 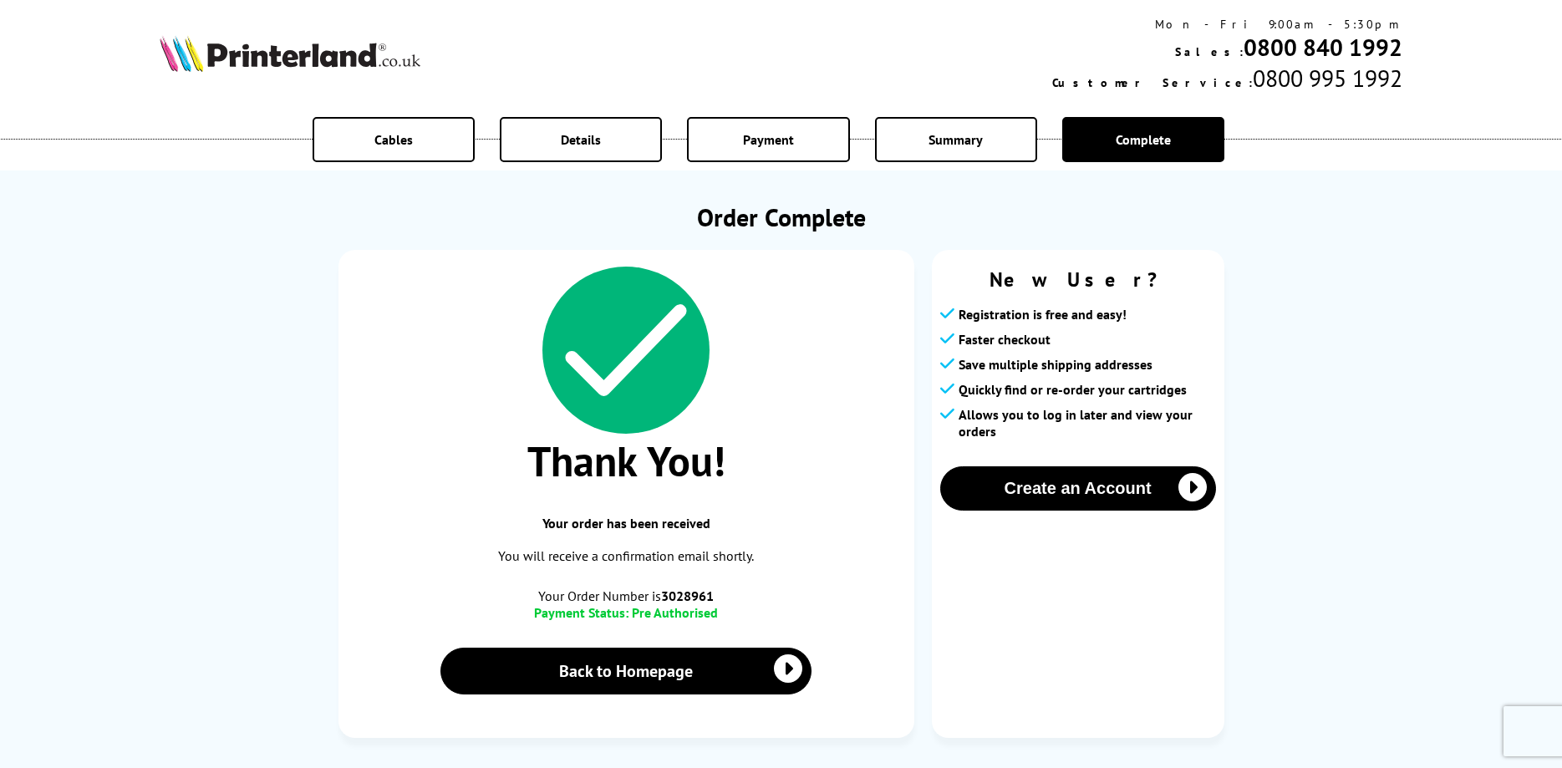 I want to click on span: Payment Status:, so click(x=581, y=612).